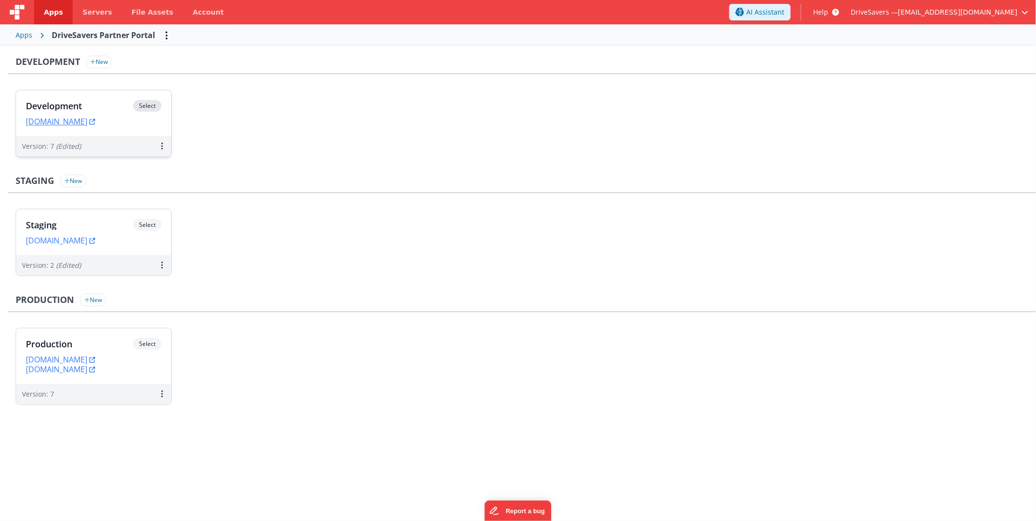 Image resolution: width=1036 pixels, height=521 pixels. I want to click on span: Help, so click(820, 12).